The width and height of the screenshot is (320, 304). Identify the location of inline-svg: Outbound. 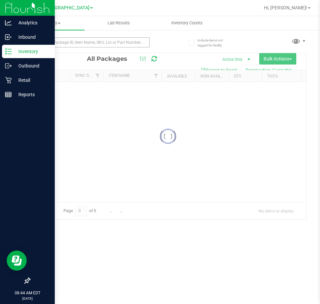
(8, 66).